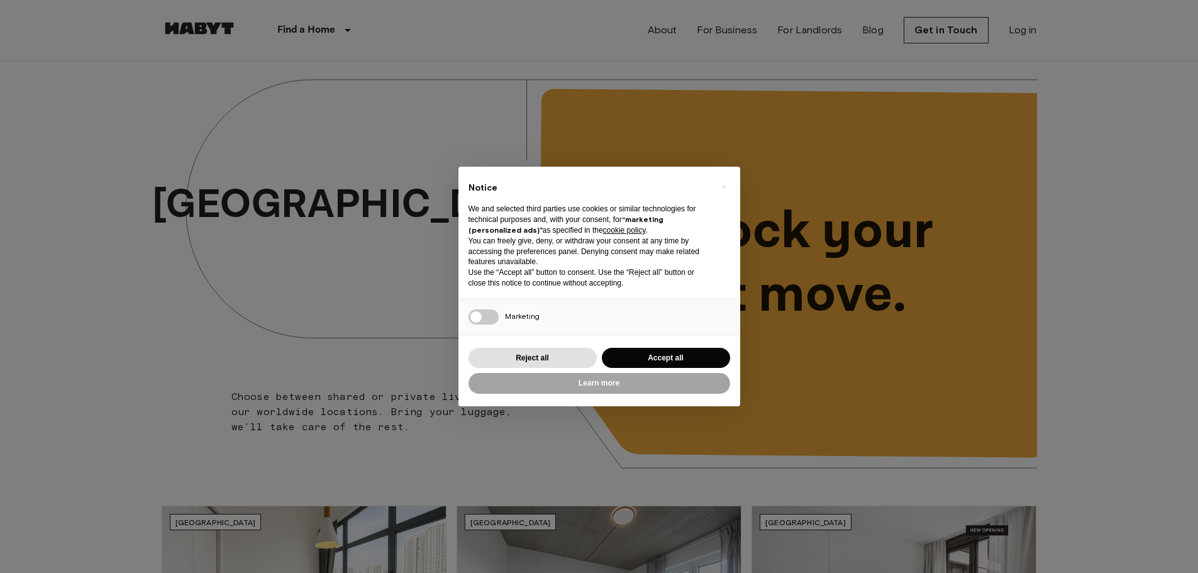  I want to click on span: Marketing, so click(522, 316).